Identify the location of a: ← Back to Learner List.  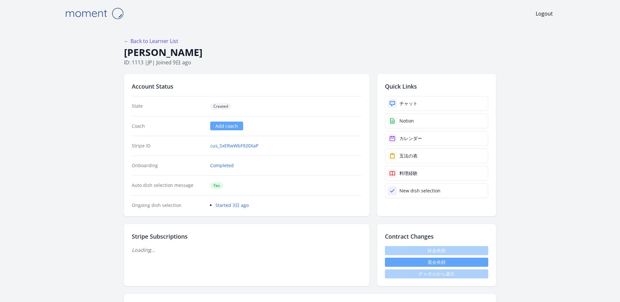
(151, 41).